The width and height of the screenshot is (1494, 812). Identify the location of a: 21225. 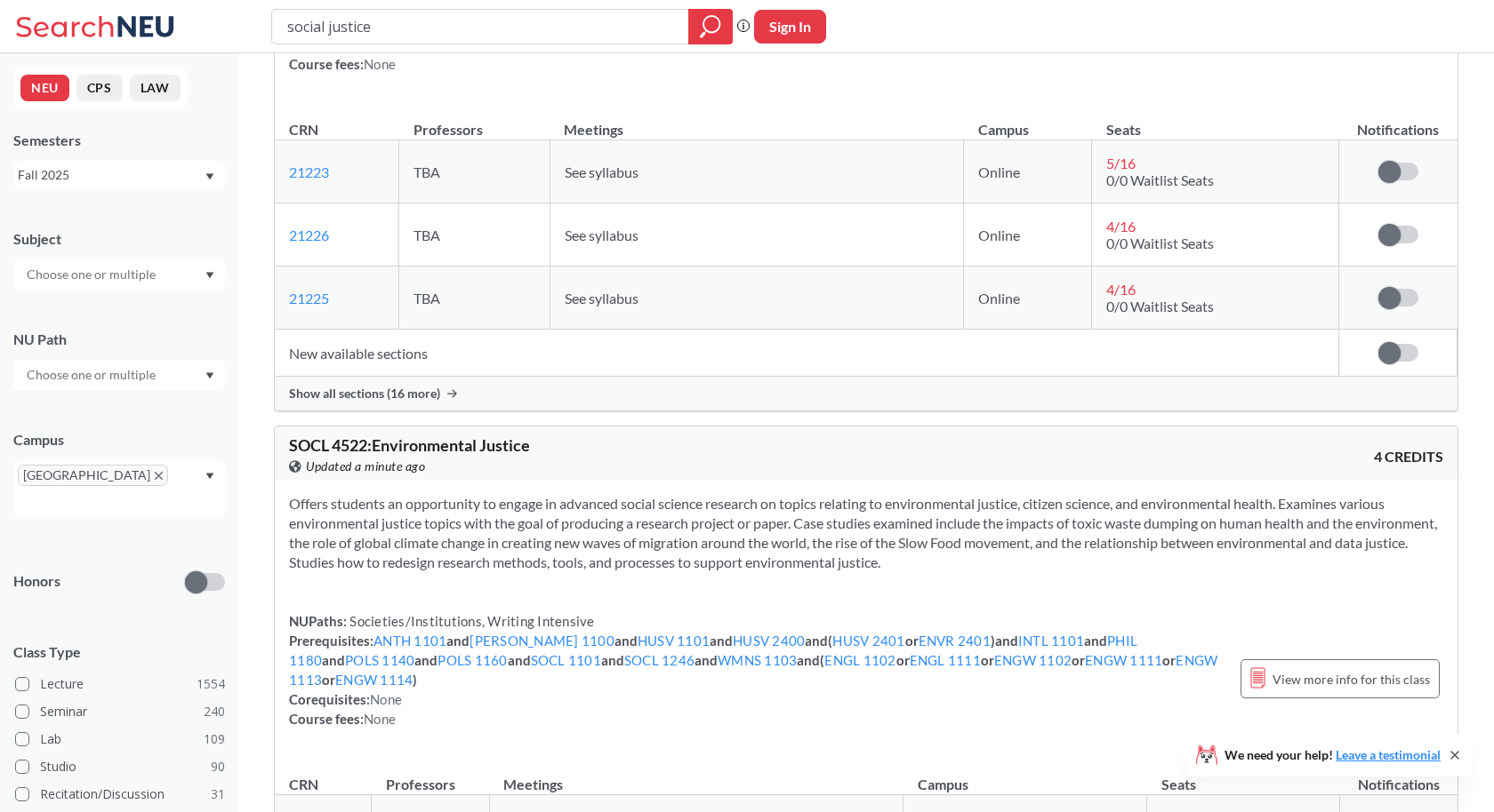
(308, 298).